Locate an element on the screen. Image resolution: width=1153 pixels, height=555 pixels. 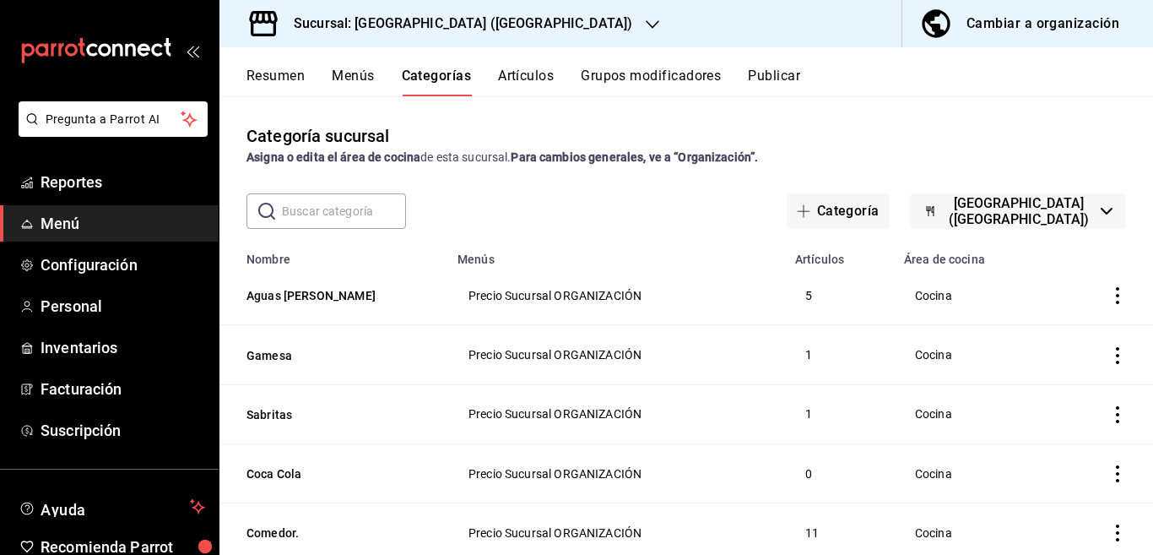
th: Artículos is located at coordinates (839, 254).